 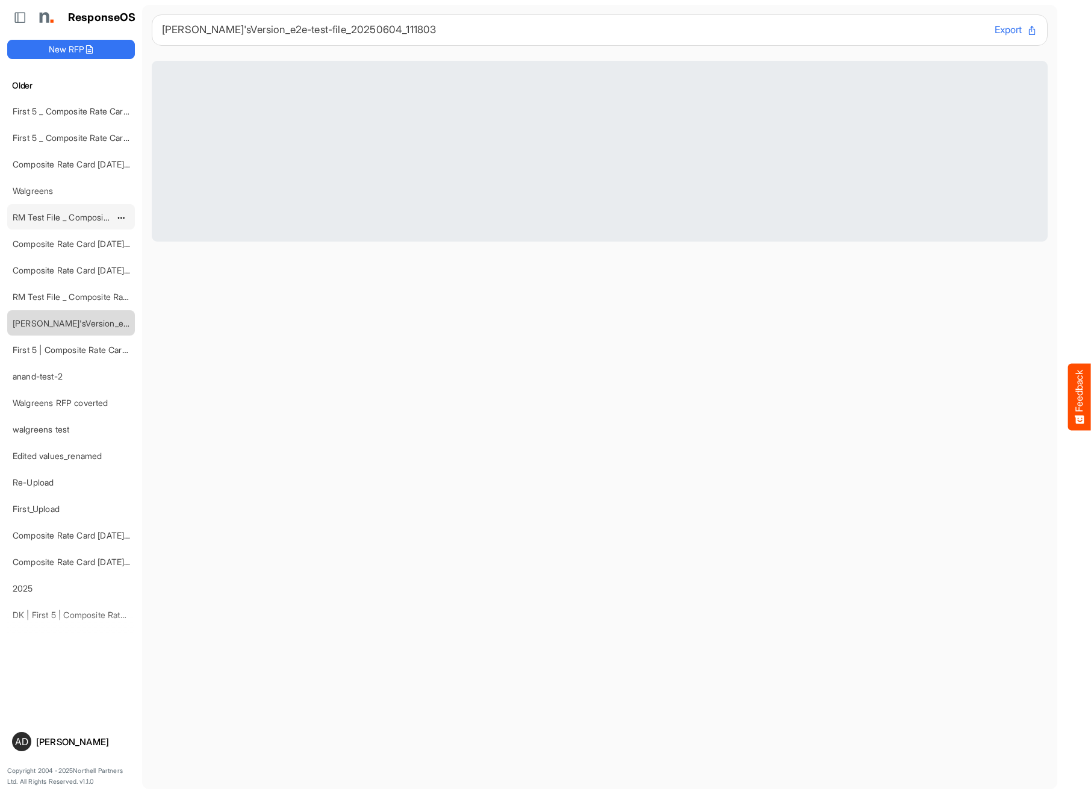 I want to click on a: Walgreens, so click(x=33, y=190).